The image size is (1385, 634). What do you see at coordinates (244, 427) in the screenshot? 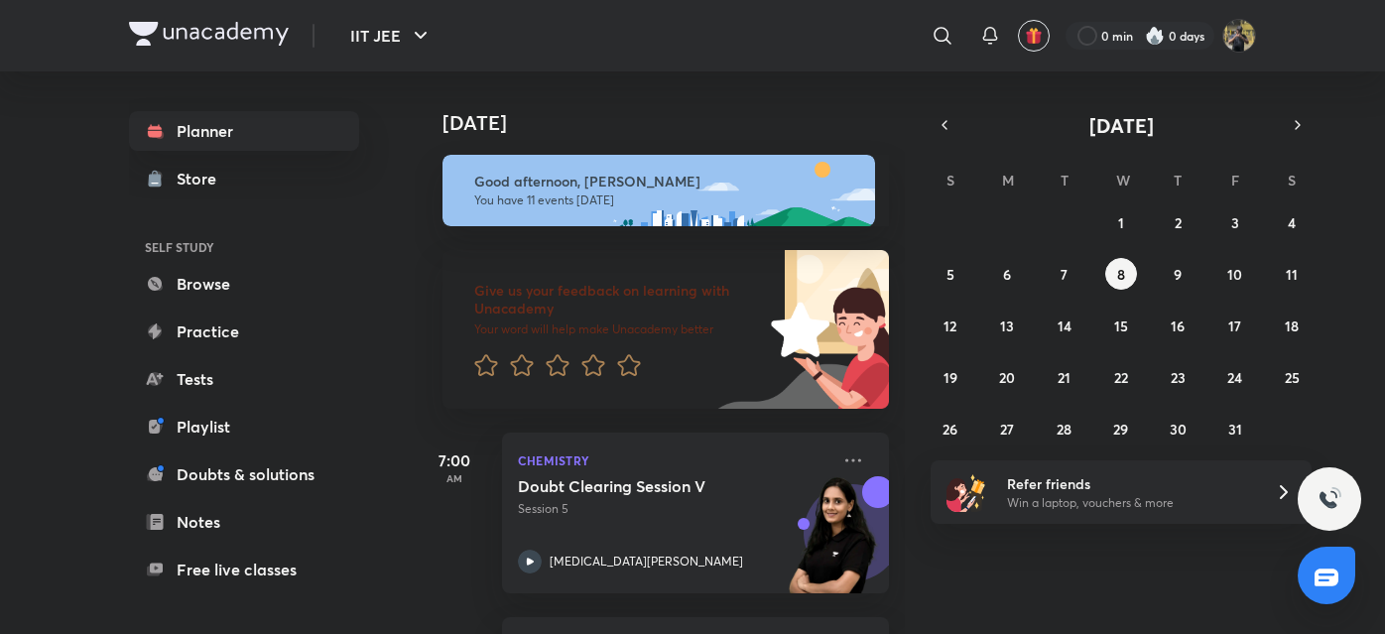
I see `a: Playlist` at bounding box center [244, 427].